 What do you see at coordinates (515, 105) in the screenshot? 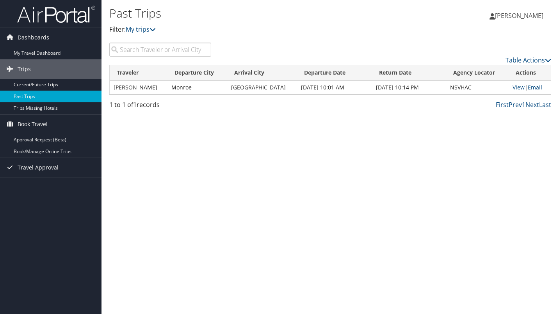
I see `a: Prev` at bounding box center [515, 105].